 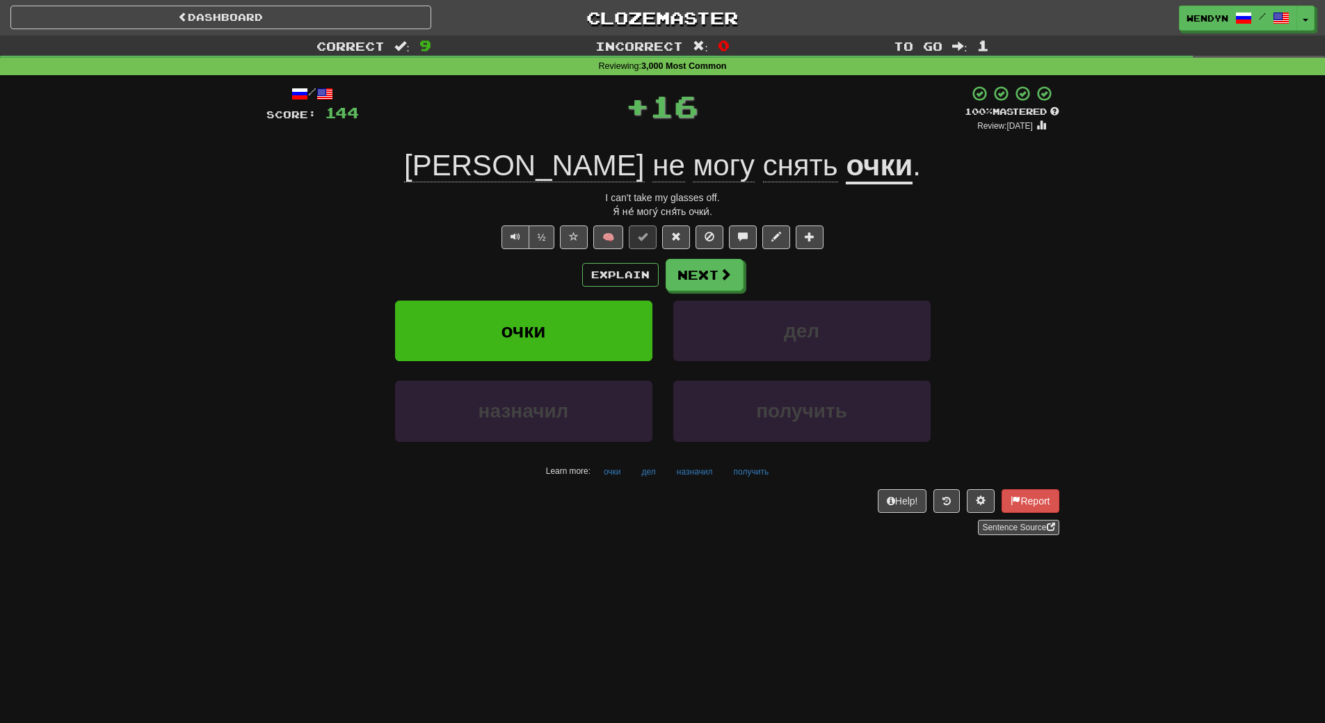 What do you see at coordinates (1208, 18) in the screenshot?
I see `span: WendyN` at bounding box center [1208, 18].